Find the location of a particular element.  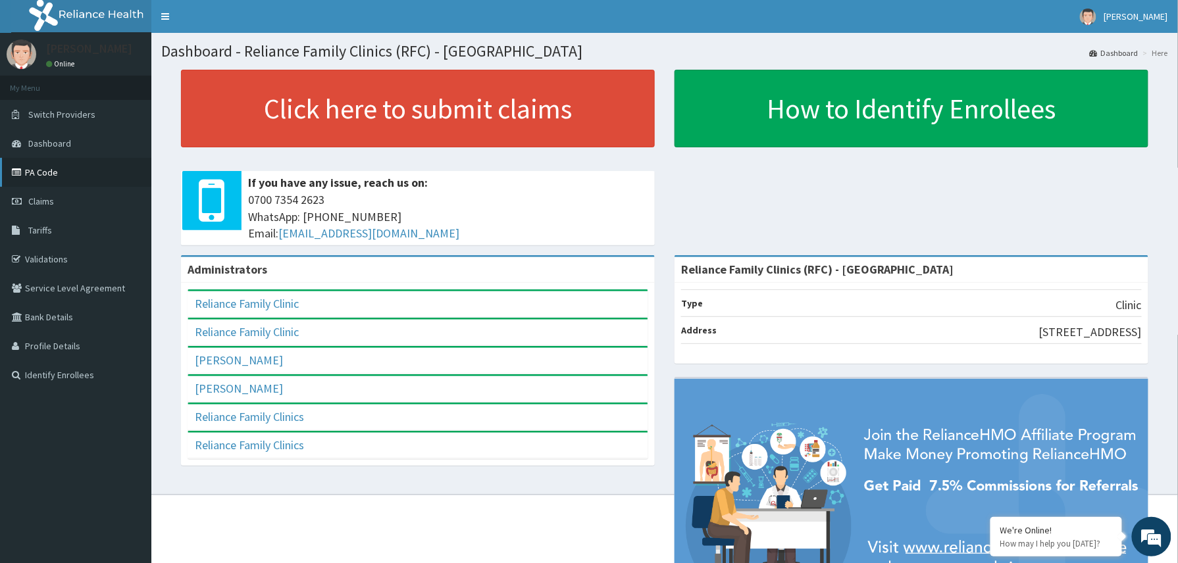

b: Address is located at coordinates (699, 330).